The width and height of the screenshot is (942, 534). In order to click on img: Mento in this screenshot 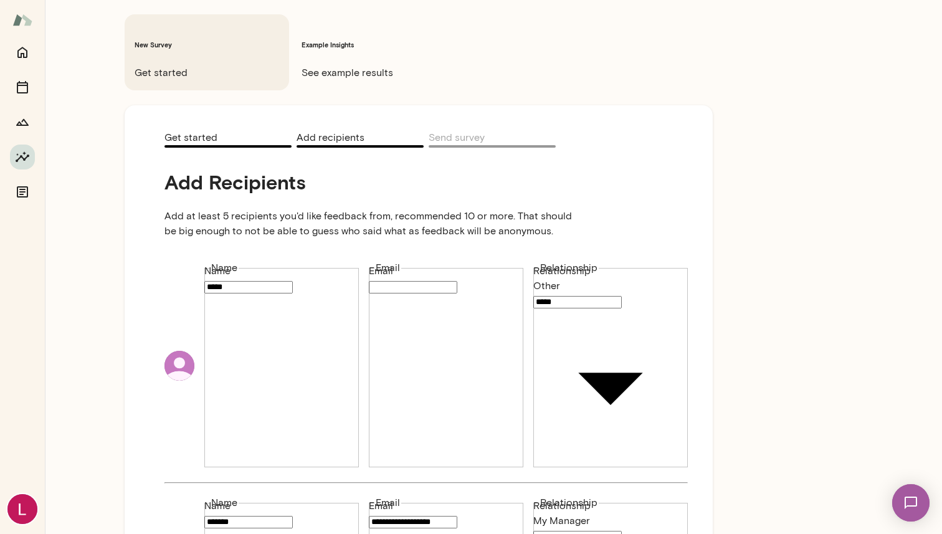, I will do `click(22, 20)`.